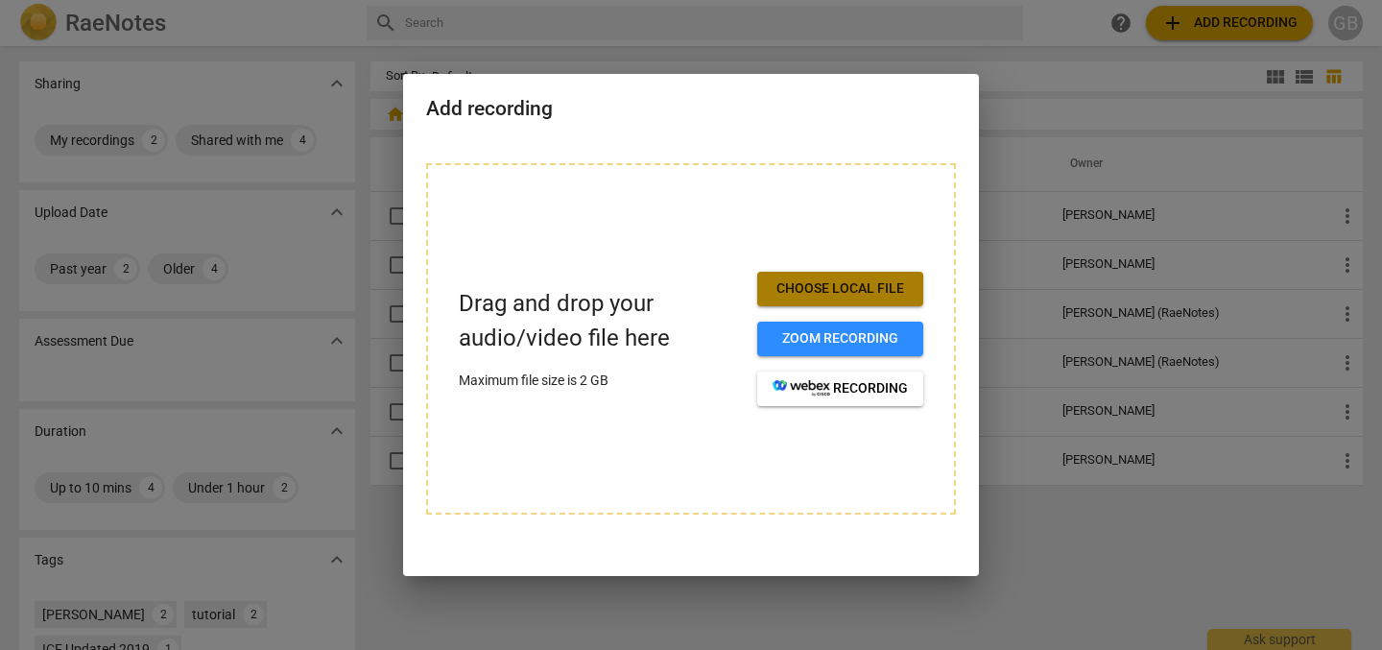 This screenshot has width=1382, height=650. What do you see at coordinates (840, 389) in the screenshot?
I see `button: recording` at bounding box center [840, 389].